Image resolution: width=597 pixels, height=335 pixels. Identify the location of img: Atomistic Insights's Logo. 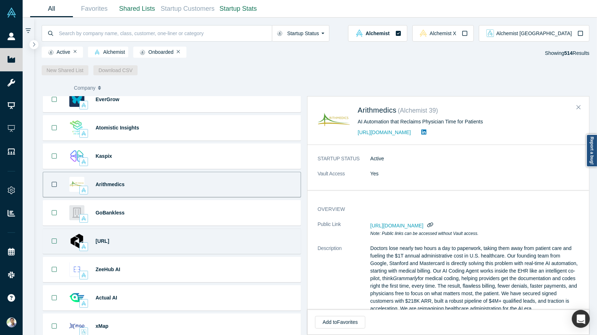
(77, 128).